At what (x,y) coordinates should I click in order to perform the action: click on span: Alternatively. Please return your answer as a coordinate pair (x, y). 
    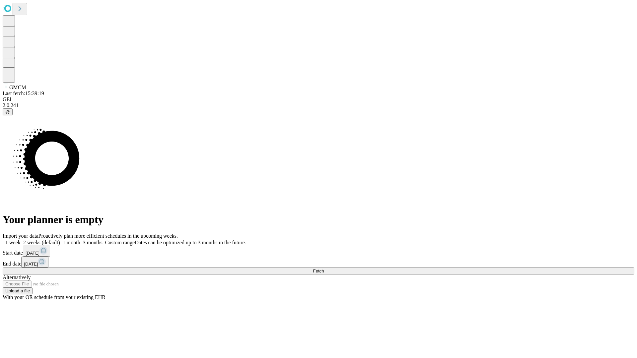
    Looking at the image, I should click on (17, 277).